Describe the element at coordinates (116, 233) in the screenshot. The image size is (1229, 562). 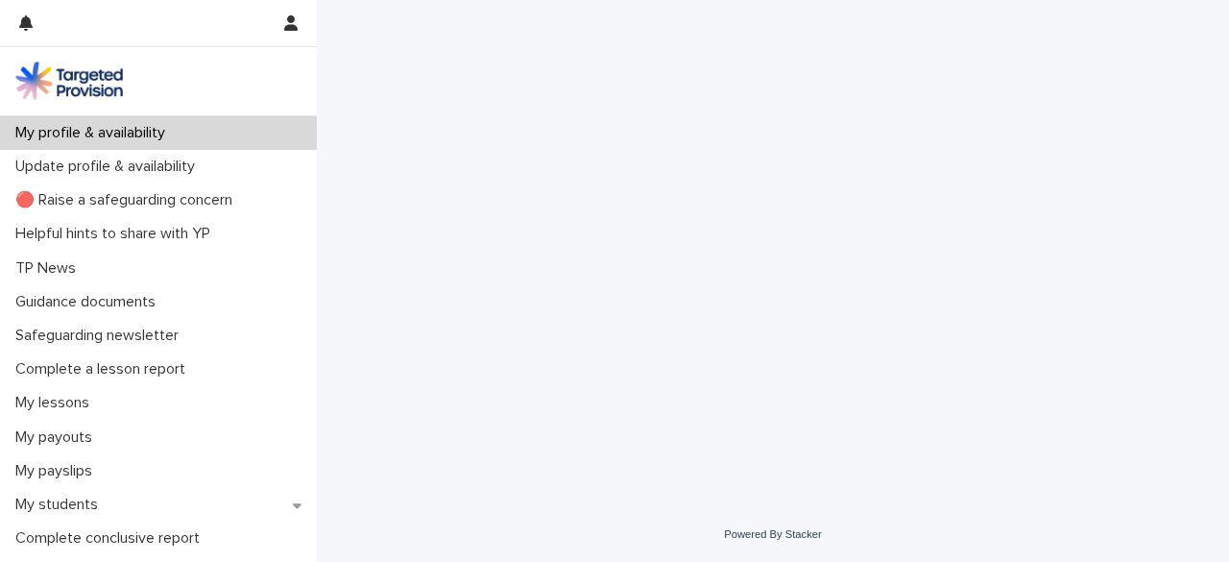
I see `p: Helpful hints to share with YP` at that location.